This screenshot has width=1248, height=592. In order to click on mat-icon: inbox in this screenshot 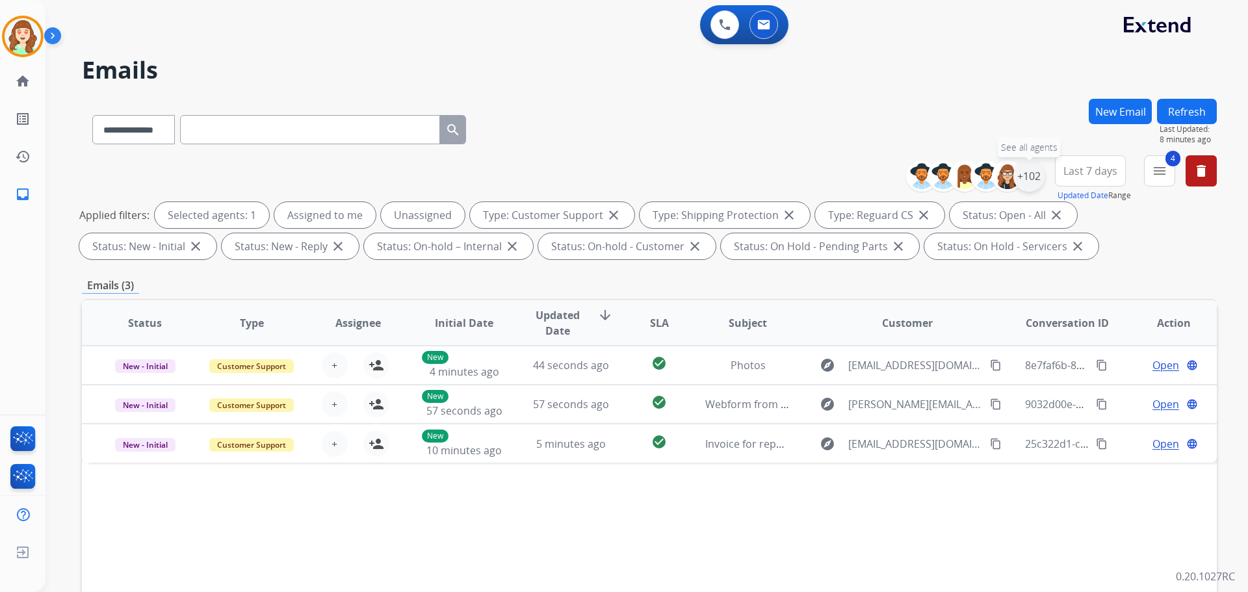, I will do `click(23, 194)`.